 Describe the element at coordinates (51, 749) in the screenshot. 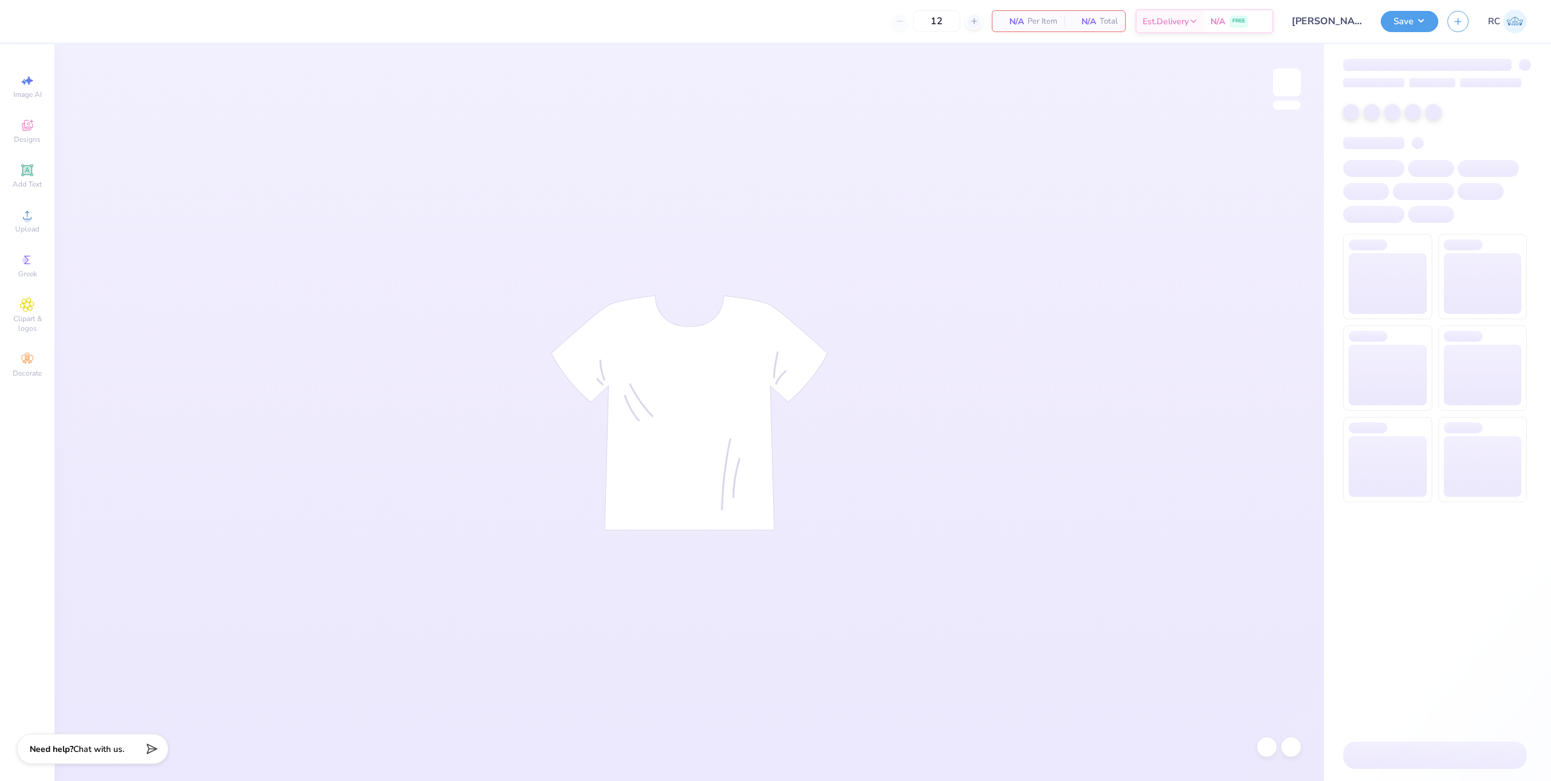

I see `strong: Need help?` at that location.